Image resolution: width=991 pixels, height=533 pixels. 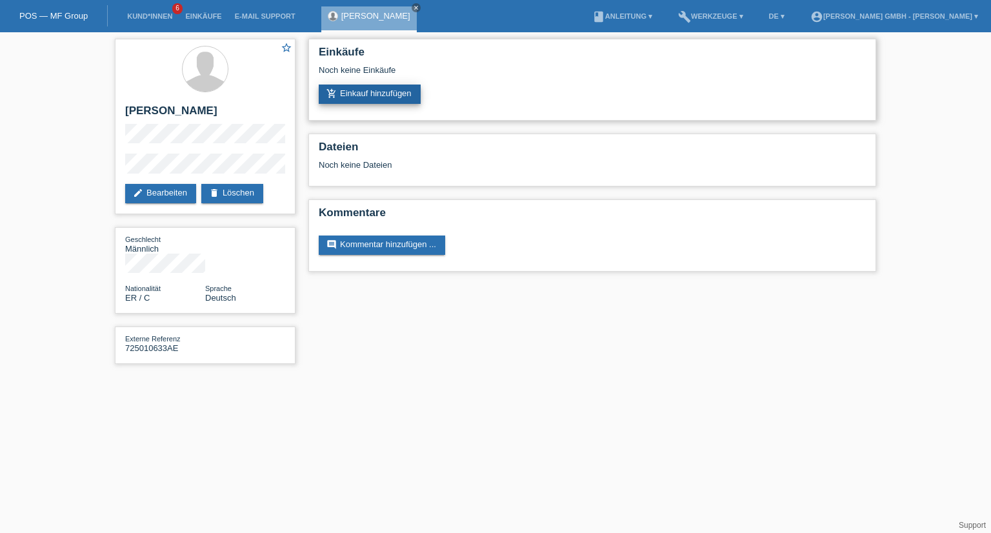 I want to click on a: editBearbeiten, so click(x=161, y=194).